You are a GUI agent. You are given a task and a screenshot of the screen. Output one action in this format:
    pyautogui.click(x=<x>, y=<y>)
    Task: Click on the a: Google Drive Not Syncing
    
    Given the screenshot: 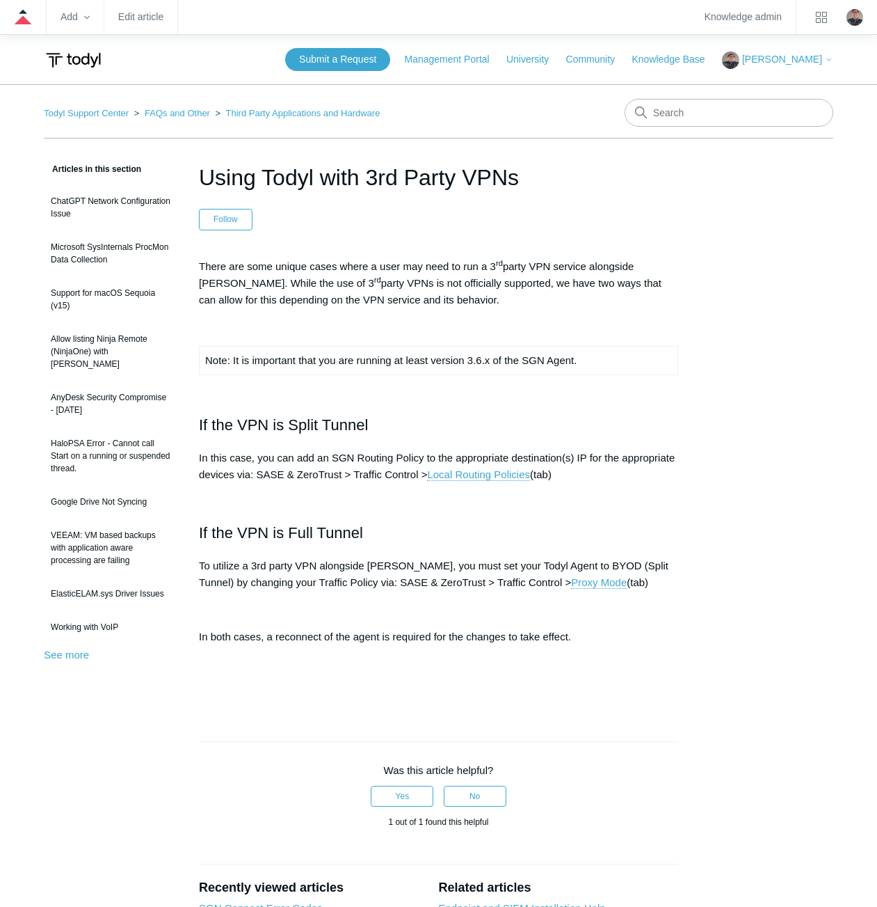 What is the action you would take?
    pyautogui.click(x=111, y=502)
    